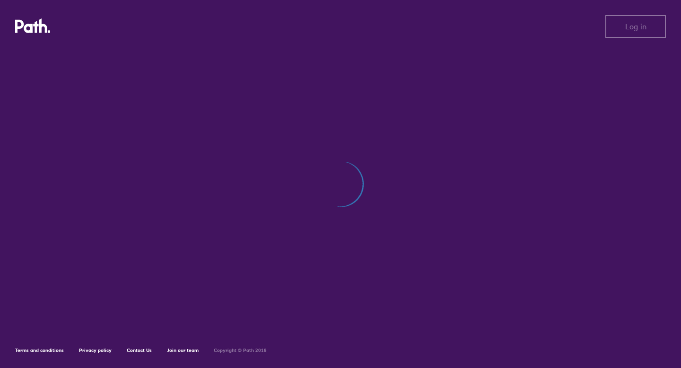 The height and width of the screenshot is (368, 681). What do you see at coordinates (39, 350) in the screenshot?
I see `a: Terms and conditions` at bounding box center [39, 350].